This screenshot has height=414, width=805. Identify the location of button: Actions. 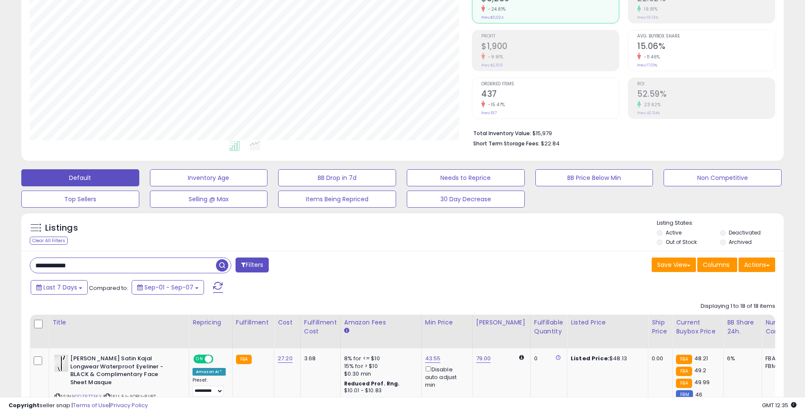
(757, 265).